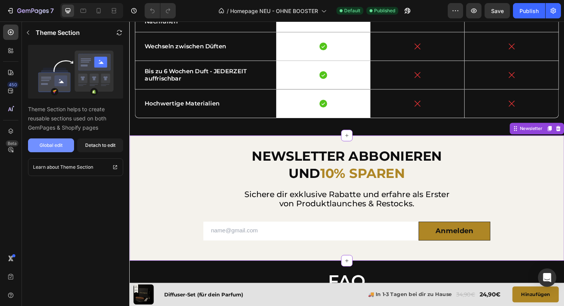 The height and width of the screenshot is (306, 564). Describe the element at coordinates (30, 11) in the screenshot. I see `button: 7` at that location.